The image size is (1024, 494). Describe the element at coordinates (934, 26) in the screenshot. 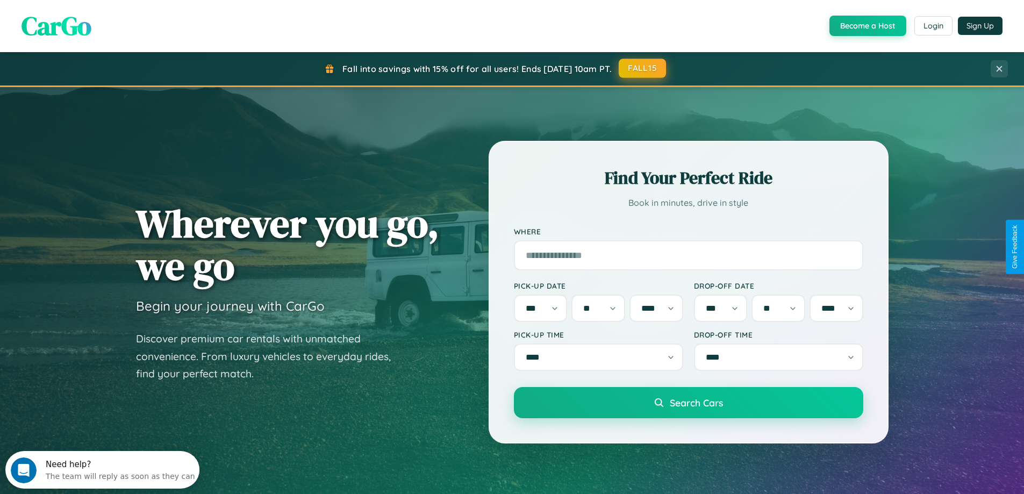

I see `button: Login` at that location.